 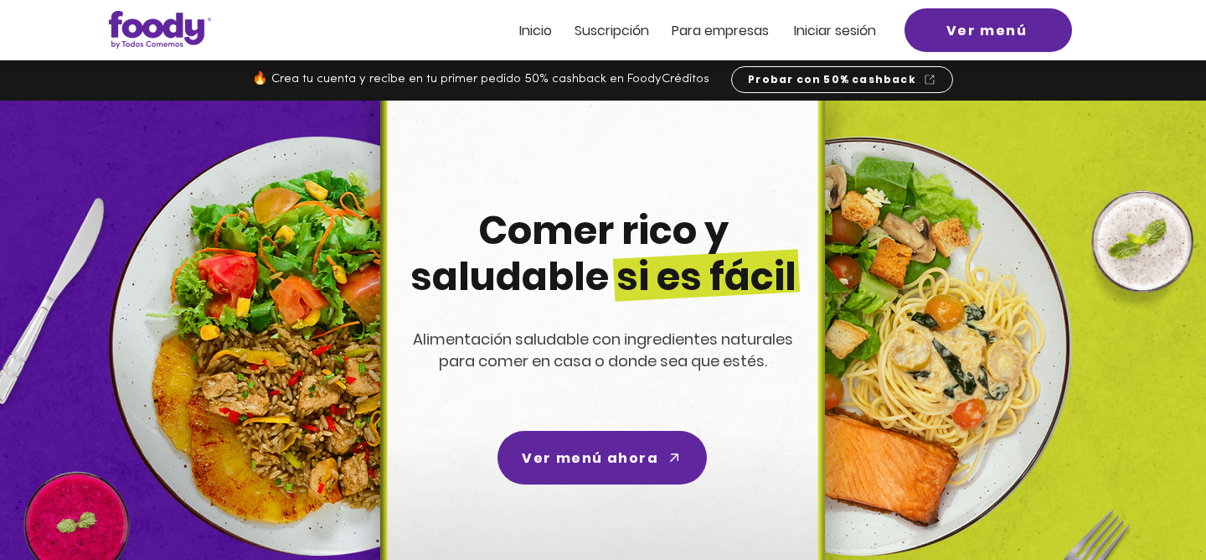 What do you see at coordinates (720, 30) in the screenshot?
I see `a: Para empresas` at bounding box center [720, 30].